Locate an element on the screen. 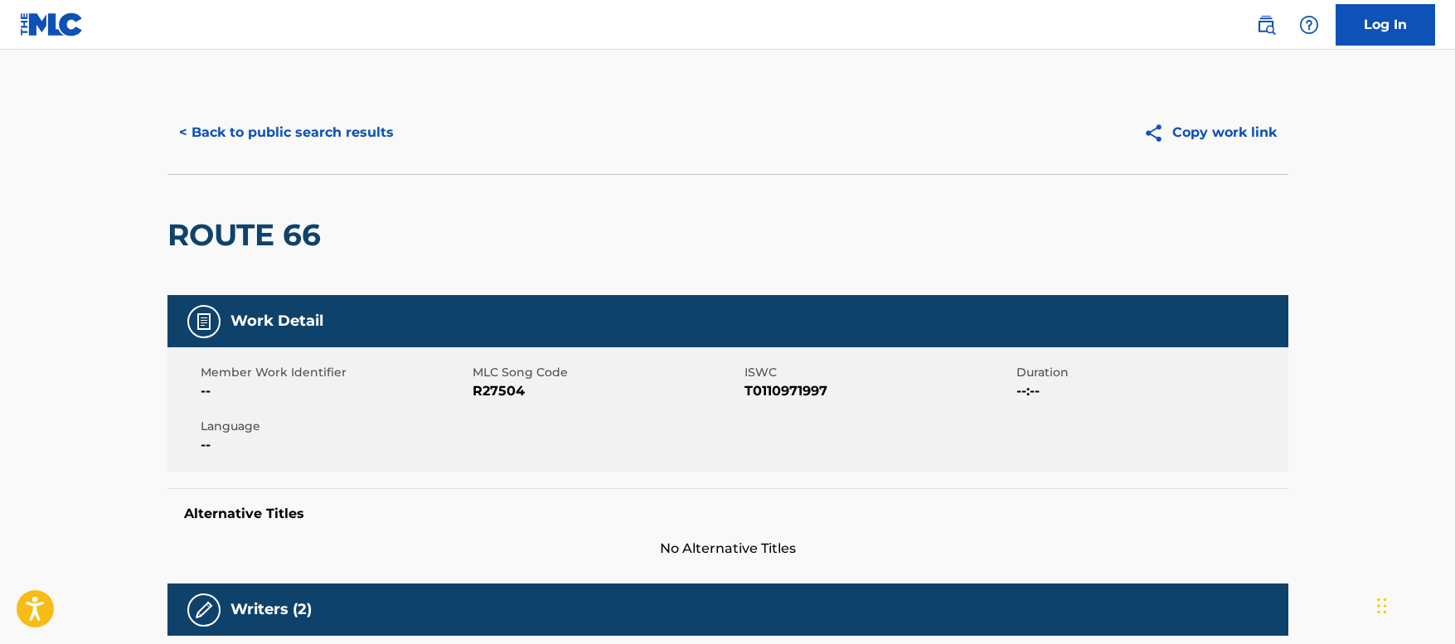 Image resolution: width=1455 pixels, height=644 pixels. h5: Work Detail is located at coordinates (277, 321).